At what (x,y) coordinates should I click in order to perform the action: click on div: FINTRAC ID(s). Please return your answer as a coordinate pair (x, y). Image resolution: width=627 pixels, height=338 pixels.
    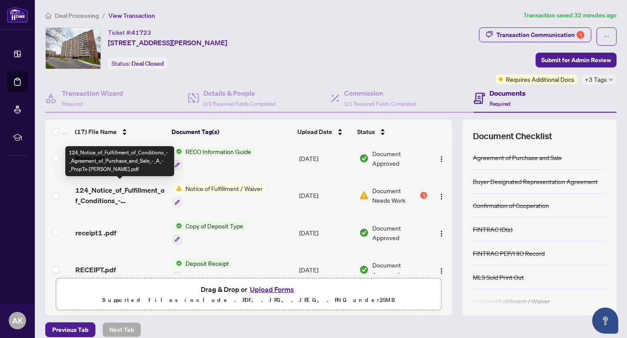
    Looking at the image, I should click on (492, 229).